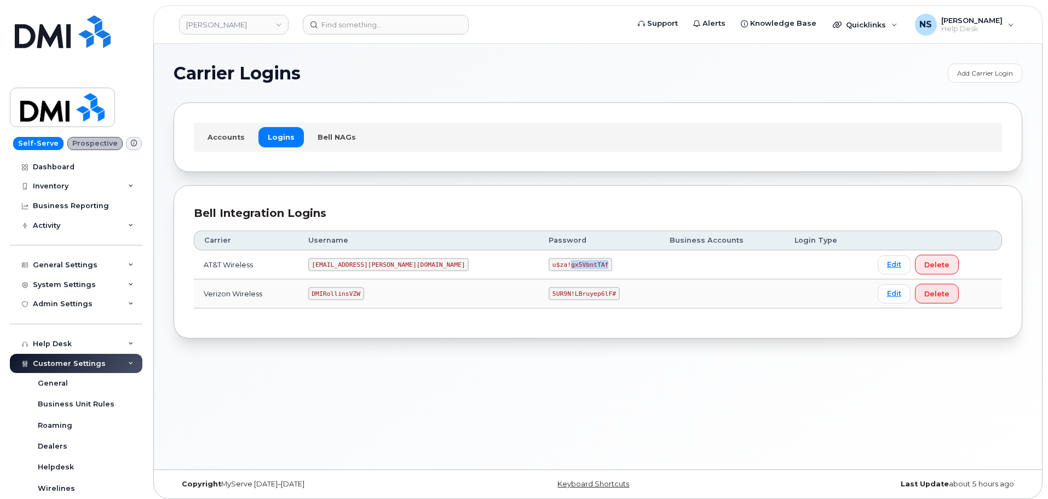  Describe the element at coordinates (599, 240) in the screenshot. I see `th: Password` at that location.